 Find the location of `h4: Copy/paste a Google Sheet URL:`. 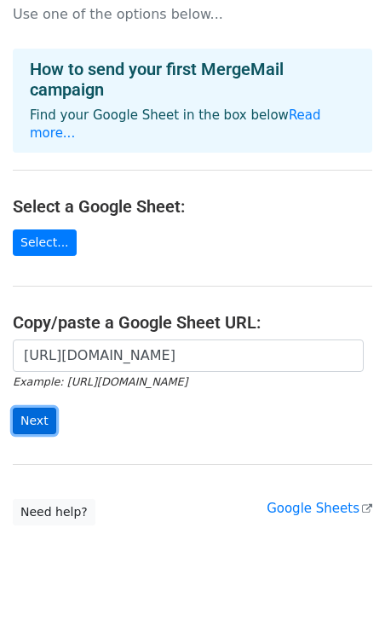

h4: Copy/paste a Google Sheet URL: is located at coordinates (193, 322).